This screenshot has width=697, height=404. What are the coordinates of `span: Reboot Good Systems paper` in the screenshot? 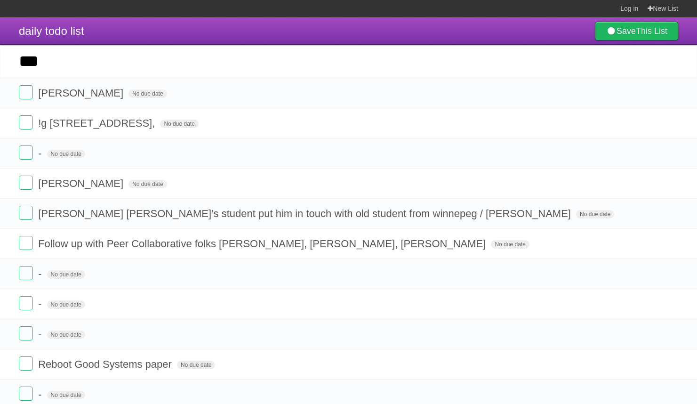 It's located at (106, 364).